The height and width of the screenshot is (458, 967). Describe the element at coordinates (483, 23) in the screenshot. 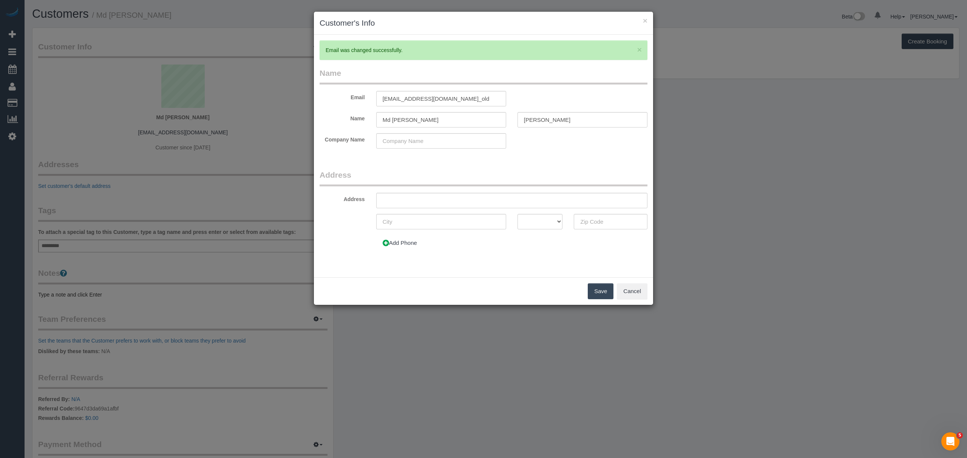

I see `h3: Customer's Info` at that location.